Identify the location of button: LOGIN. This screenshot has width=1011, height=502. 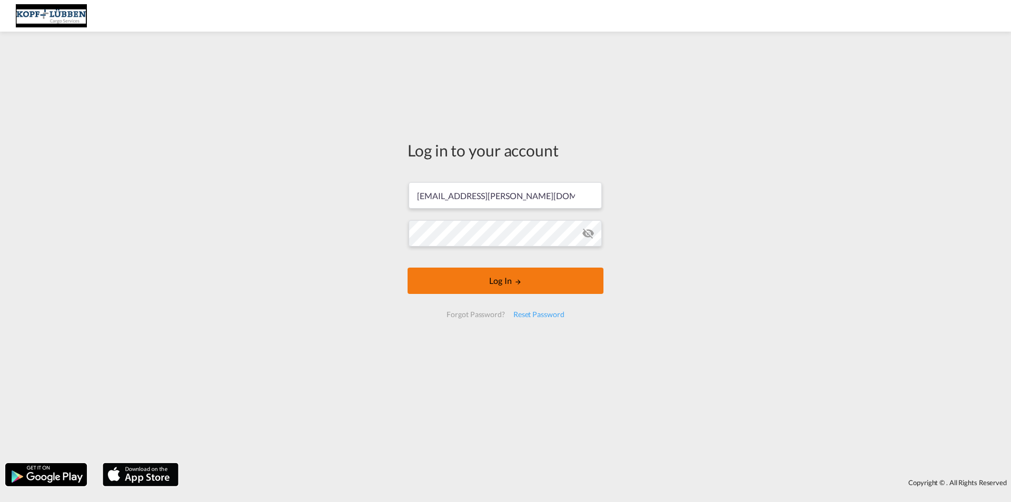
(505, 281).